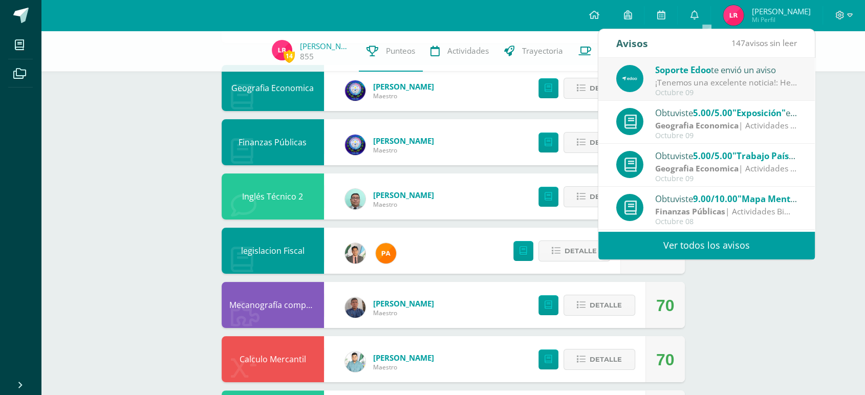  Describe the element at coordinates (690, 211) in the screenshot. I see `strong: Finanzas Públicas` at that location.